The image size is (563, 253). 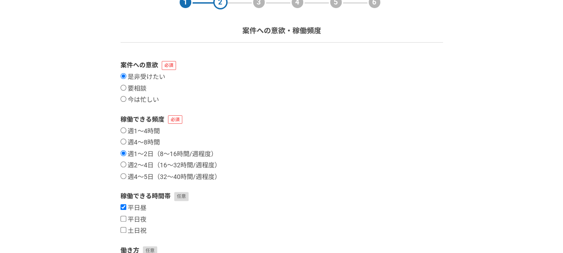 What do you see at coordinates (123, 87) in the screenshot?
I see `input: 要相談` at bounding box center [123, 87].